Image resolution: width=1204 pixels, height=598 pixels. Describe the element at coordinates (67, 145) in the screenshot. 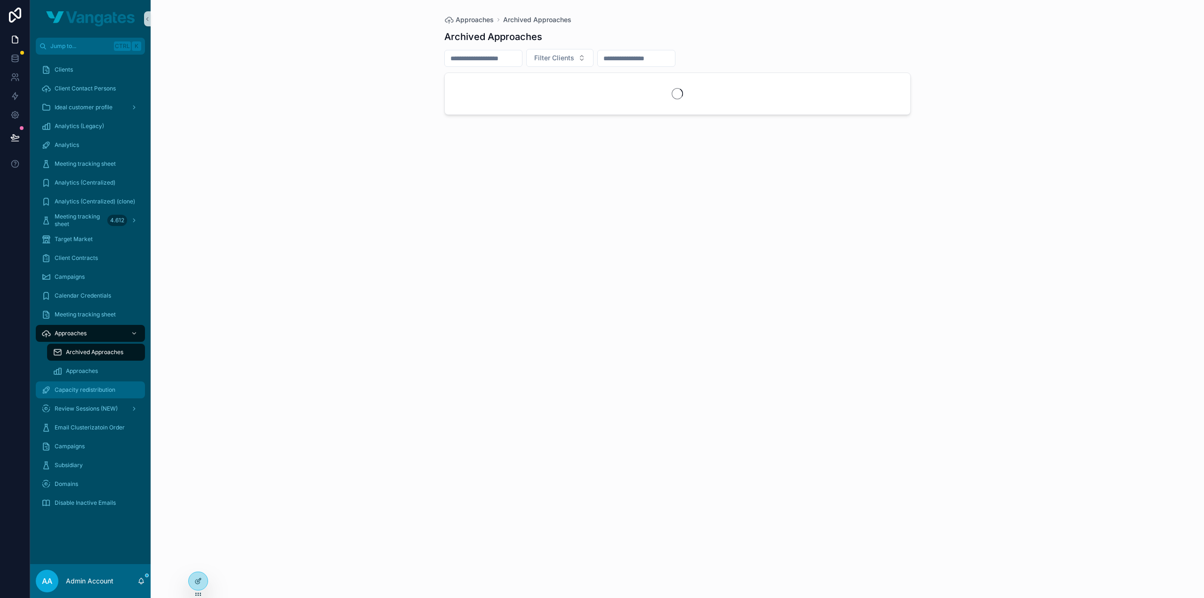

I see `span: Analytics` at that location.